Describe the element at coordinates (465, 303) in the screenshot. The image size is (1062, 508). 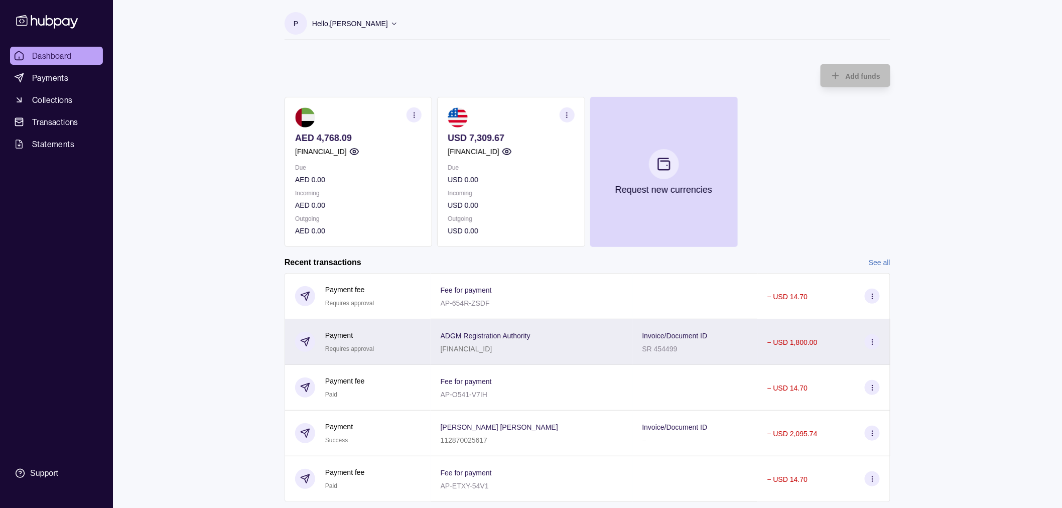
I see `p: AP-654R-ZSDF` at that location.